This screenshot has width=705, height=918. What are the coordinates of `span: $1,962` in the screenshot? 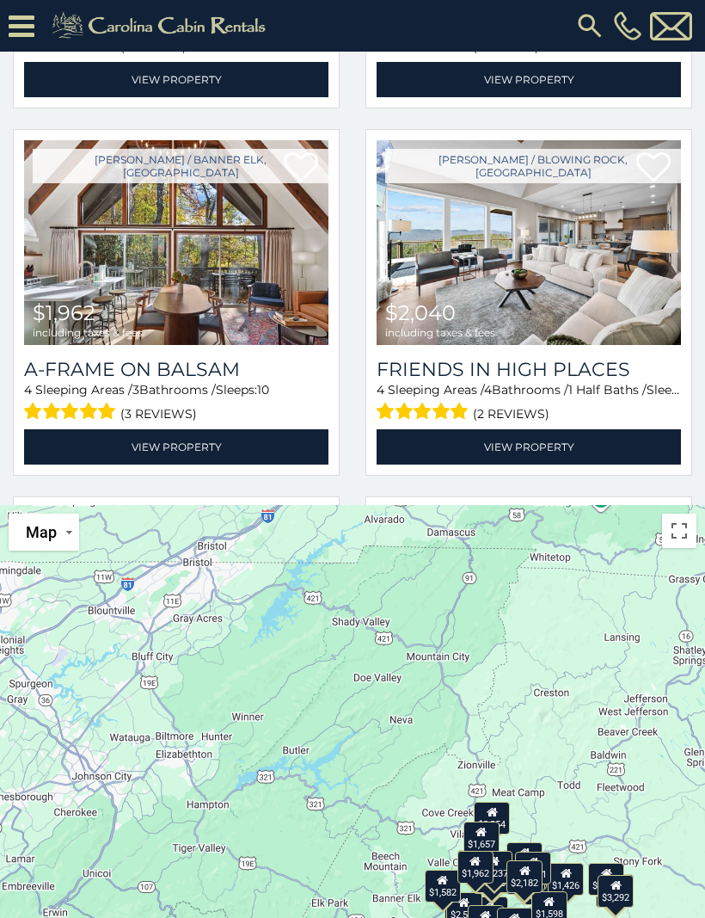 It's located at (64, 312).